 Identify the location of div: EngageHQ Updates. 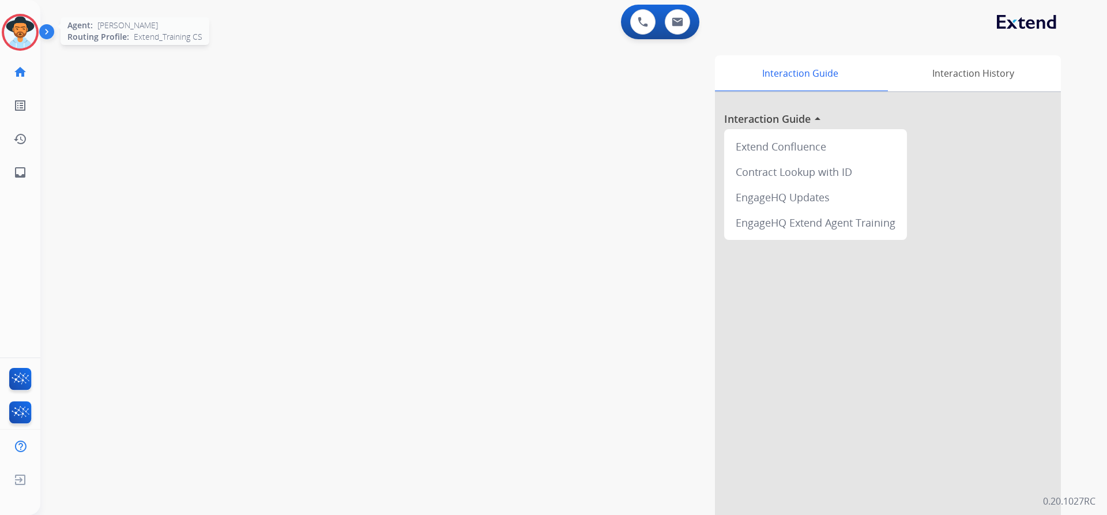
(816, 197).